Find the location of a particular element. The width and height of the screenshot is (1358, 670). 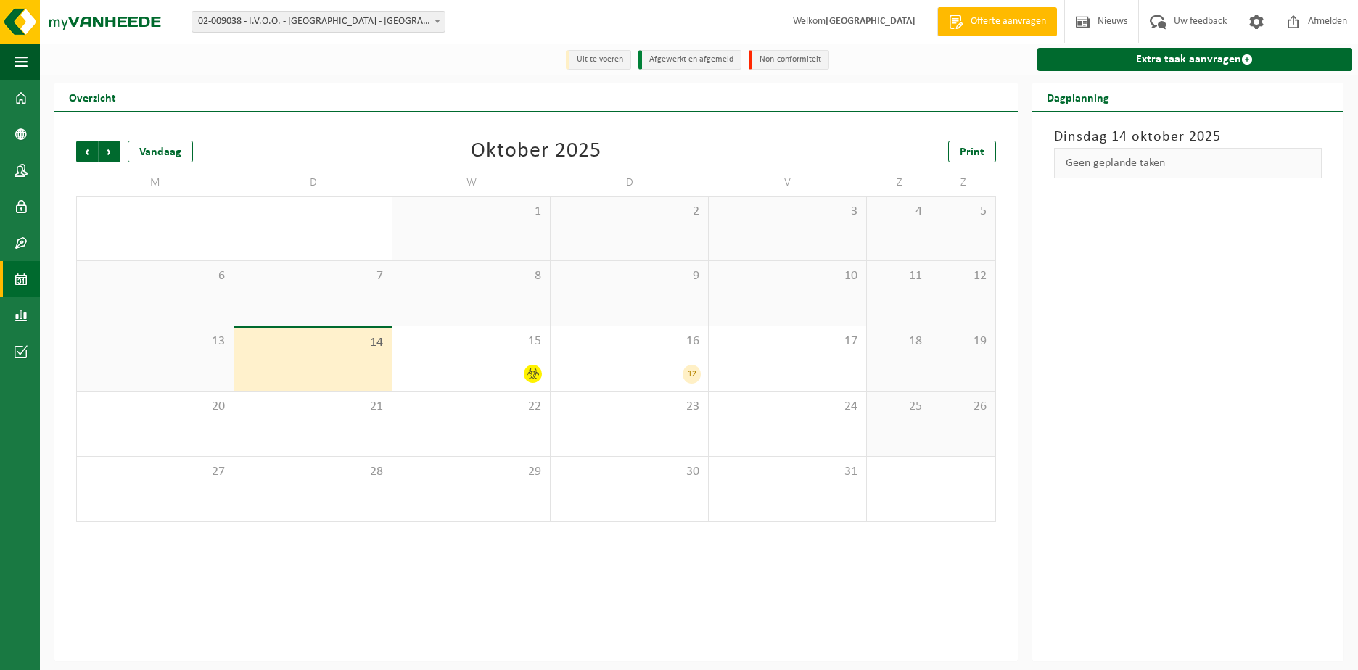

span: 16 is located at coordinates (629, 342).